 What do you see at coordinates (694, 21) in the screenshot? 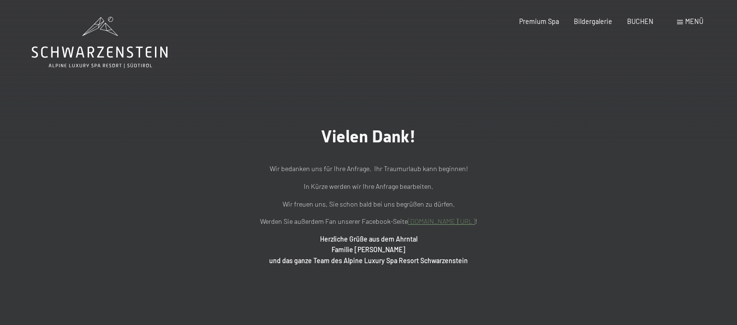
I see `span: Menü` at bounding box center [694, 21].